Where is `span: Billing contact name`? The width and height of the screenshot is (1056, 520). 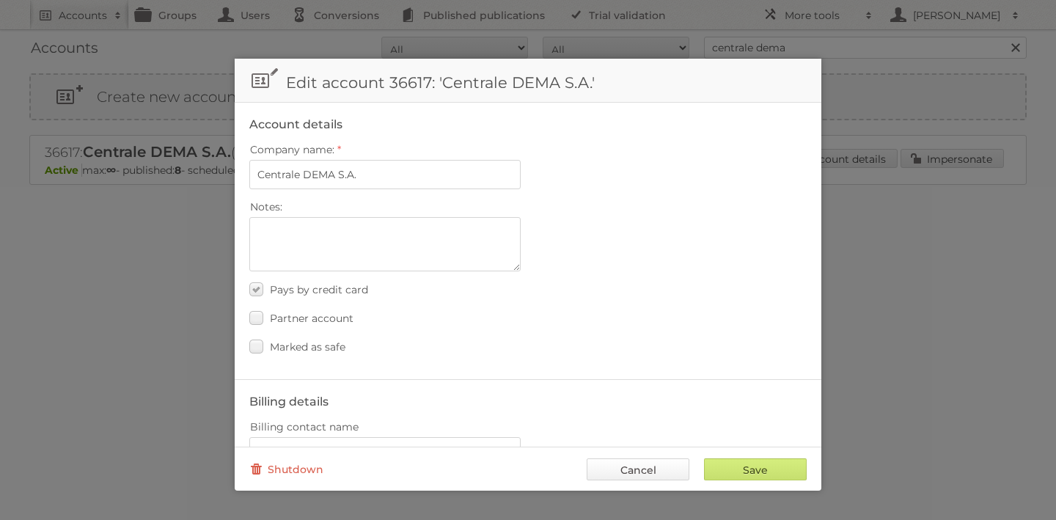 span: Billing contact name is located at coordinates (304, 427).